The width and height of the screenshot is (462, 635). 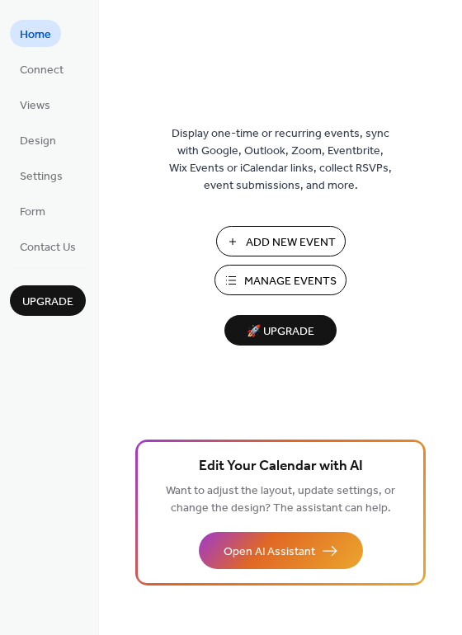 I want to click on span: Manage Events, so click(x=290, y=281).